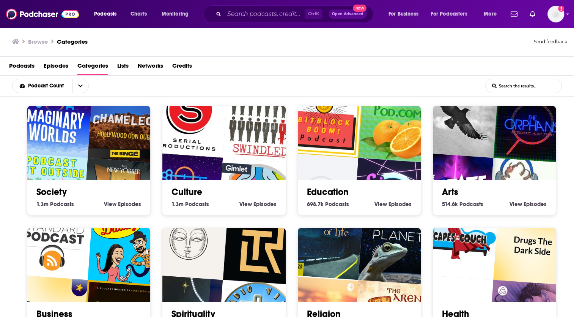 This screenshot has height=317, width=574. What do you see at coordinates (43, 14) in the screenshot?
I see `a: Podchaser - Follow, Share and Rate Podcasts` at bounding box center [43, 14].